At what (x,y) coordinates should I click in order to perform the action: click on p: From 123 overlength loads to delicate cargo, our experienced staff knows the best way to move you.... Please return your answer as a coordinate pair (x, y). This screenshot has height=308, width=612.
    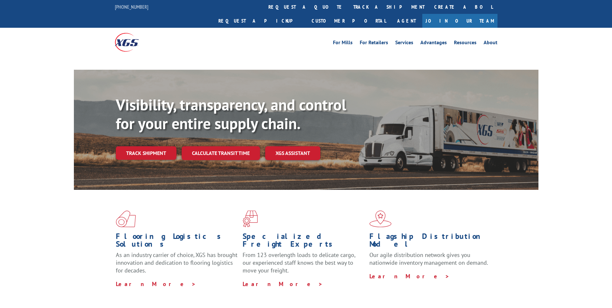
    Looking at the image, I should click on (304, 265).